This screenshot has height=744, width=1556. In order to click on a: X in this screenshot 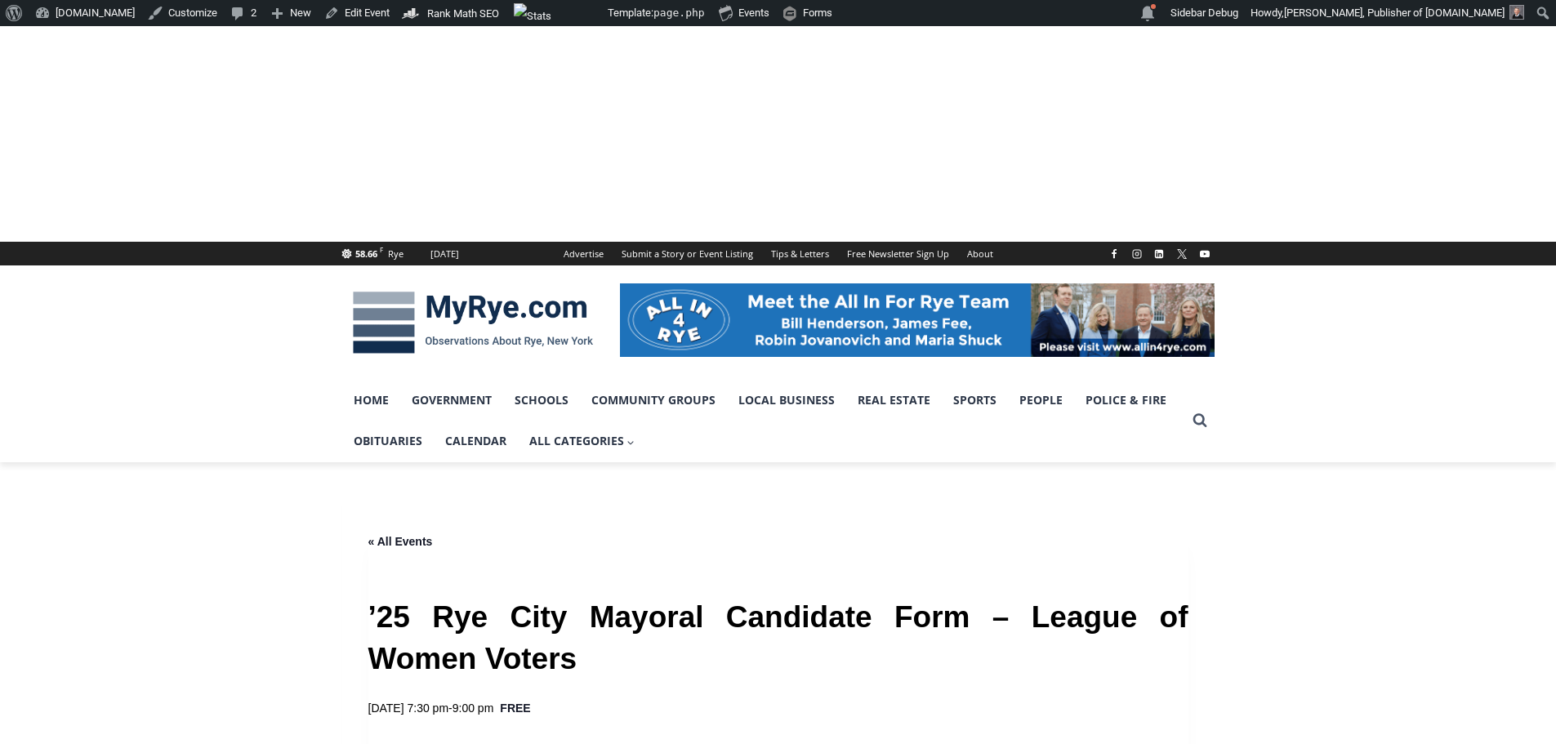, I will do `click(1182, 254)`.